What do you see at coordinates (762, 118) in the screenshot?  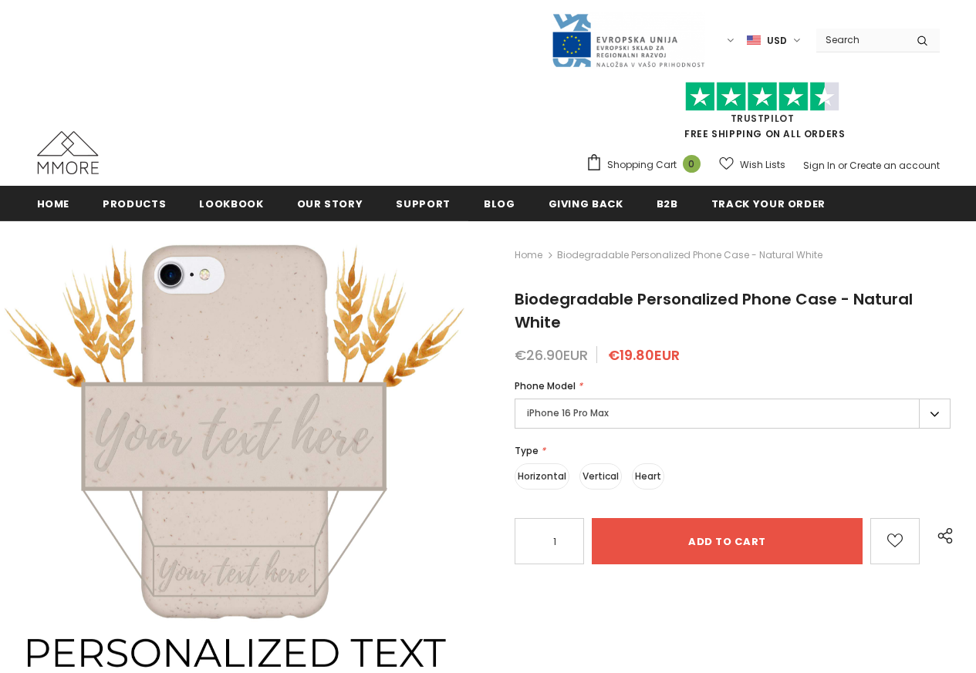 I see `a: Trustpilot` at bounding box center [762, 118].